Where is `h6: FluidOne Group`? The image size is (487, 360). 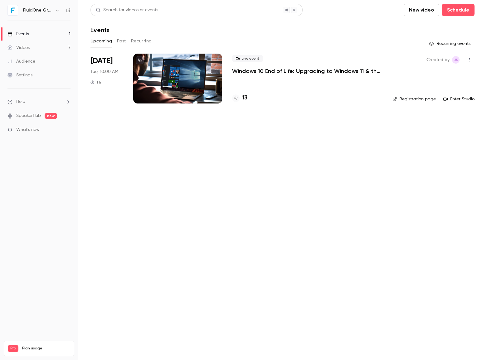
h6: FluidOne Group is located at coordinates (38, 10).